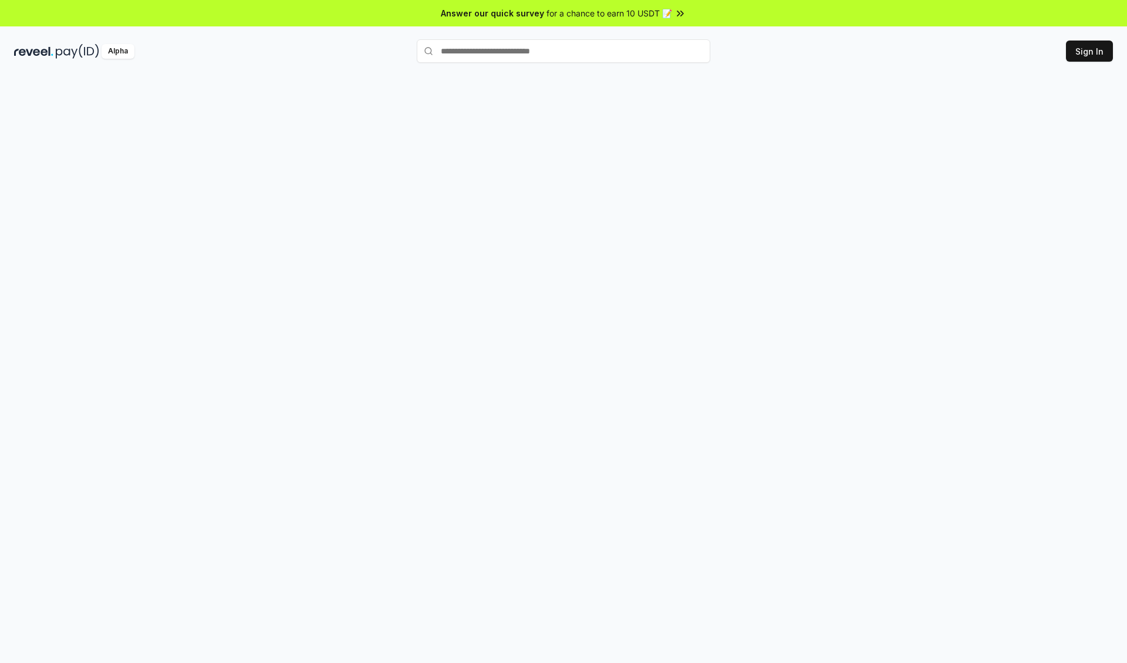  Describe the element at coordinates (33, 51) in the screenshot. I see `img: reveel_dark` at that location.